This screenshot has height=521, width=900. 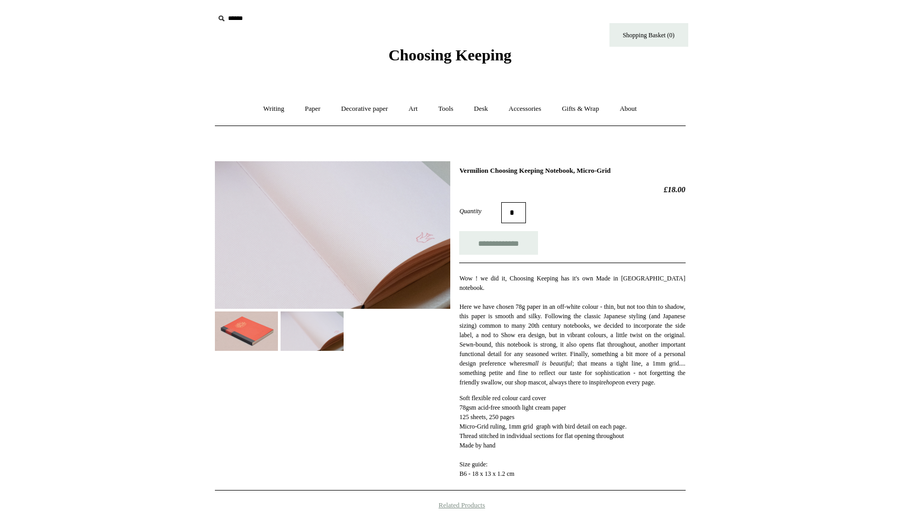 I want to click on a: Shopping Basket (0), so click(x=649, y=35).